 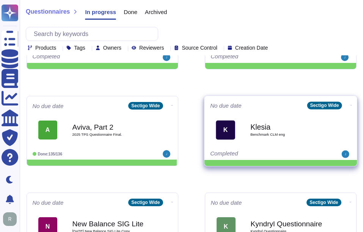 I want to click on span: Archived, so click(x=156, y=12).